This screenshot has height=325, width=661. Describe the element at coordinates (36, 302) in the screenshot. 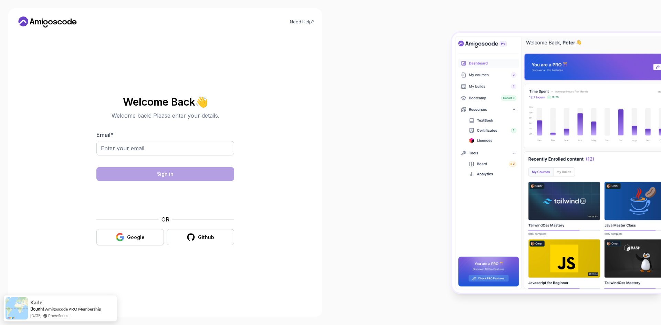

I see `span: Kade` at that location.